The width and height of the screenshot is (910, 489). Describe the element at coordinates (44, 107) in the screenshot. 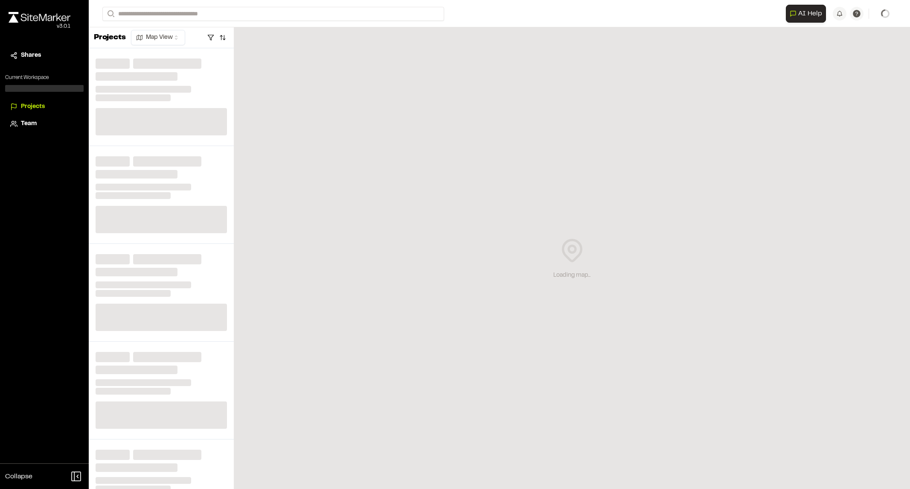

I see `a: Projects` at that location.